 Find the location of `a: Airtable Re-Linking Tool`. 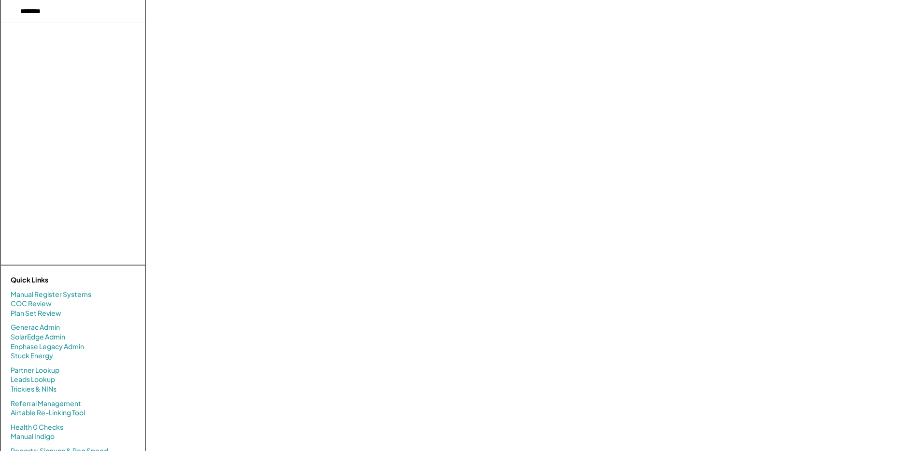

a: Airtable Re-Linking Tool is located at coordinates (48, 413).